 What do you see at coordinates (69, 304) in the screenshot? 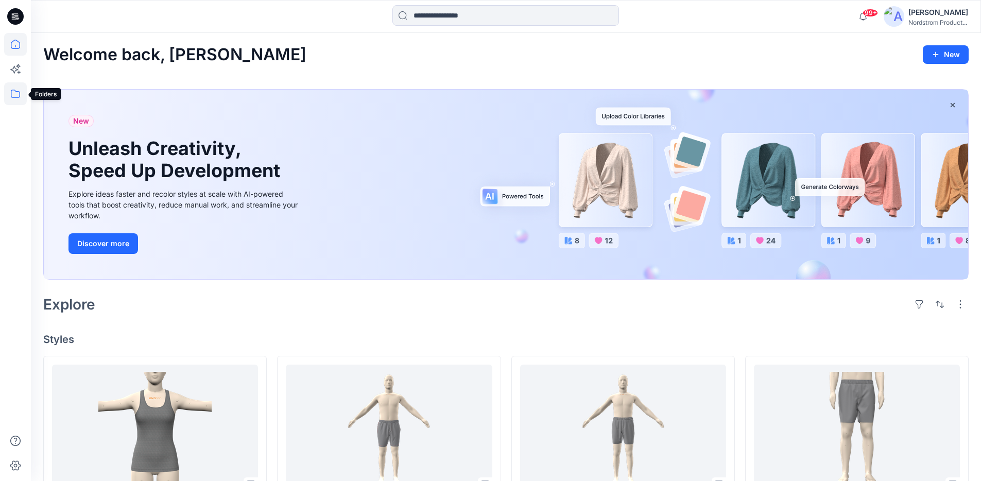
I see `h2: Explore` at bounding box center [69, 304].